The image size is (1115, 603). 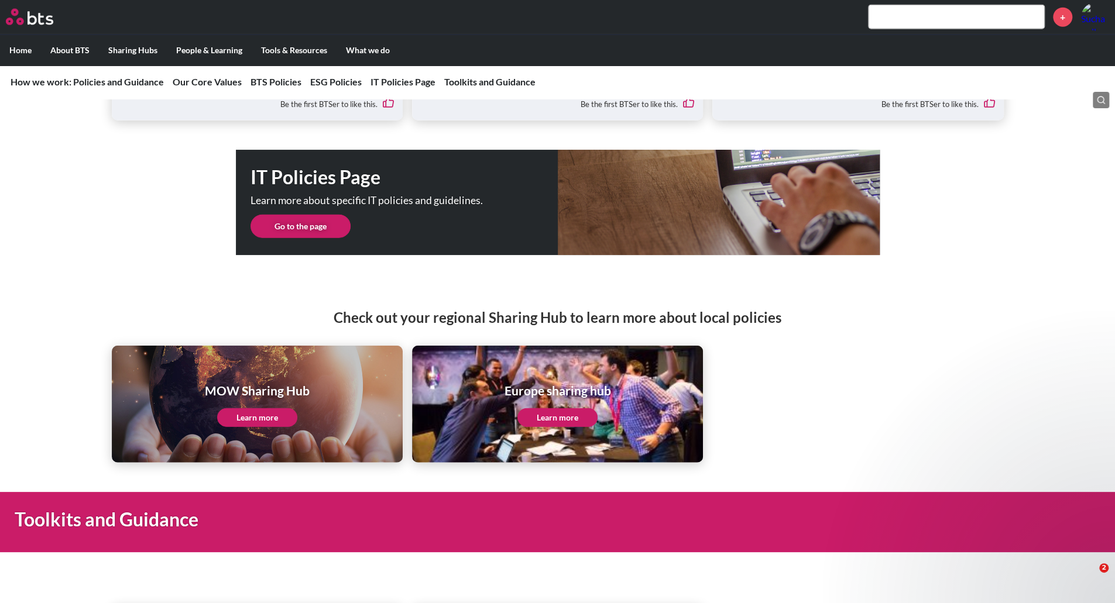 What do you see at coordinates (29, 17) in the screenshot?
I see `img: BTS Logo` at bounding box center [29, 17].